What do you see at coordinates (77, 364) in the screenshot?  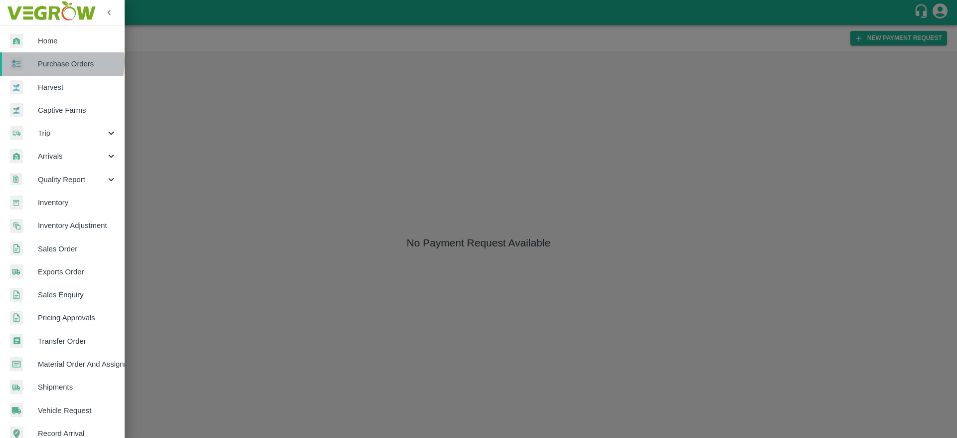 I see `span: Material Order And Assignment` at bounding box center [77, 364].